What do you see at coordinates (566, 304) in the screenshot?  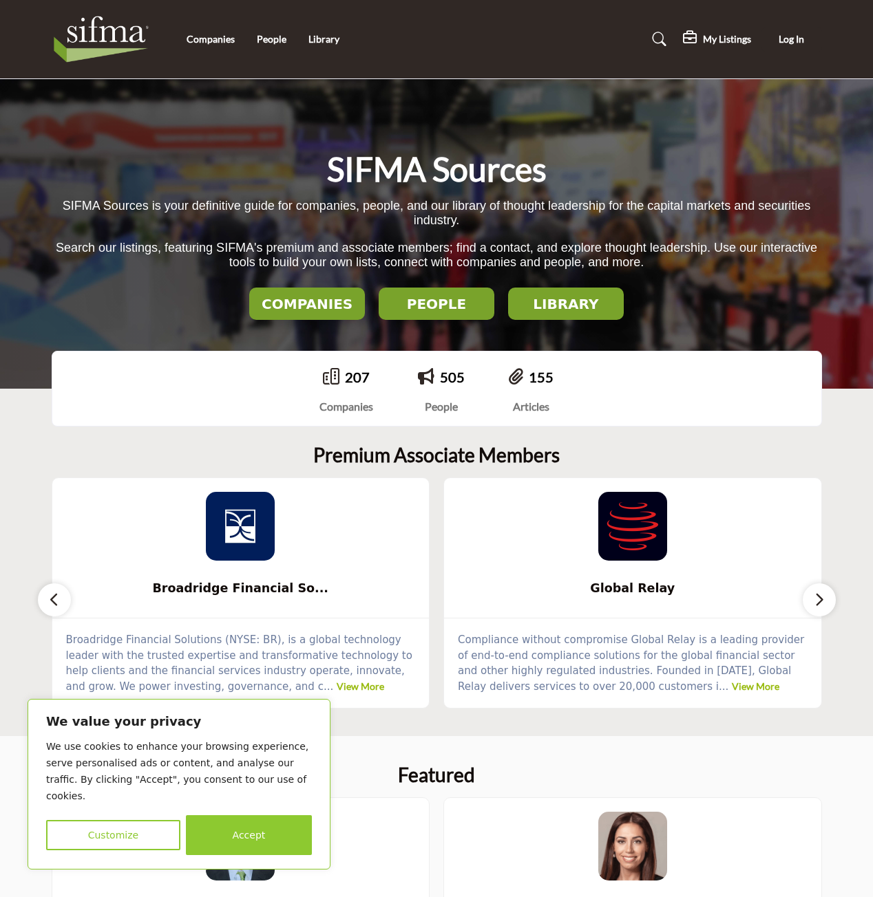 I see `button: LIBRARY` at bounding box center [566, 304].